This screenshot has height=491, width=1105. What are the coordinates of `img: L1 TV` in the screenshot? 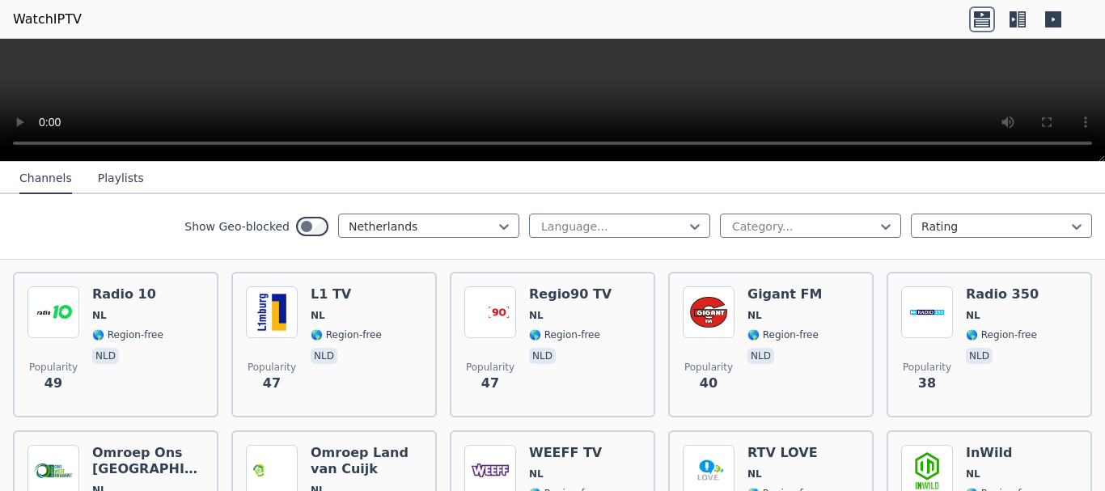 It's located at (272, 312).